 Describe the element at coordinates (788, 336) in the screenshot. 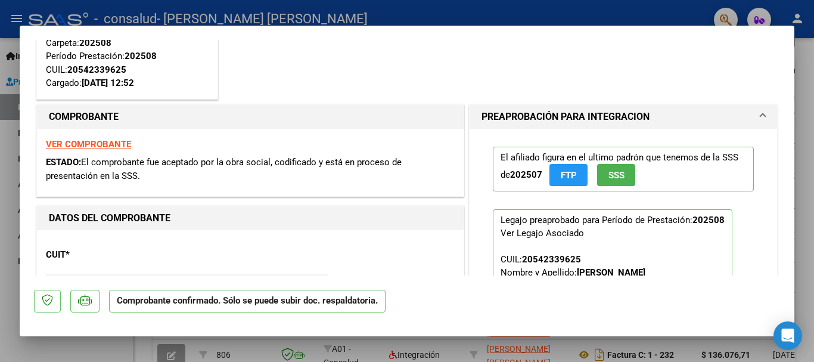

I see `div: Open Intercom Messenger` at that location.